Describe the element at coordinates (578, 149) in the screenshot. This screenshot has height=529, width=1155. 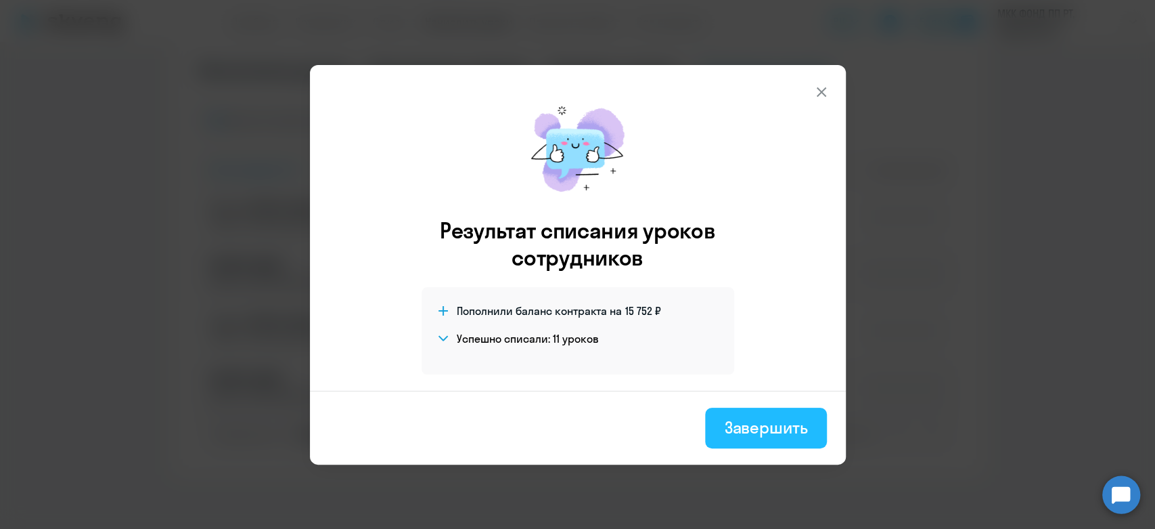
I see `img: mirage-message.png` at that location.